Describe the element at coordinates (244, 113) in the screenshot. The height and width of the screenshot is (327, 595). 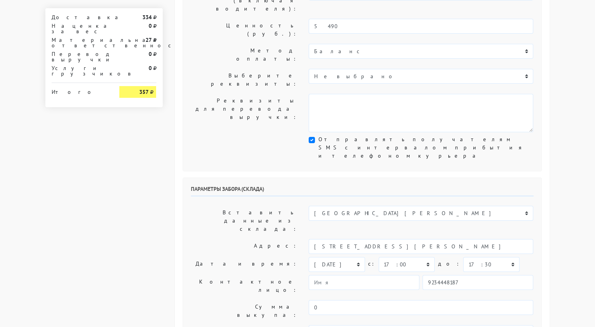
I see `label: Реквизиты для перевода выручки:` at that location.